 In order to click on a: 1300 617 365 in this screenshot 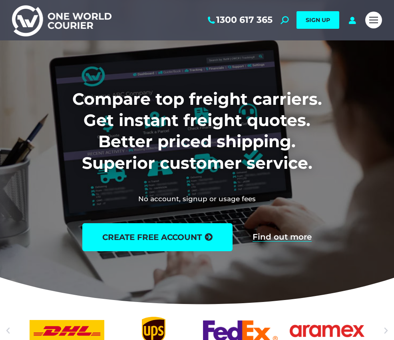, I will do `click(239, 20)`.